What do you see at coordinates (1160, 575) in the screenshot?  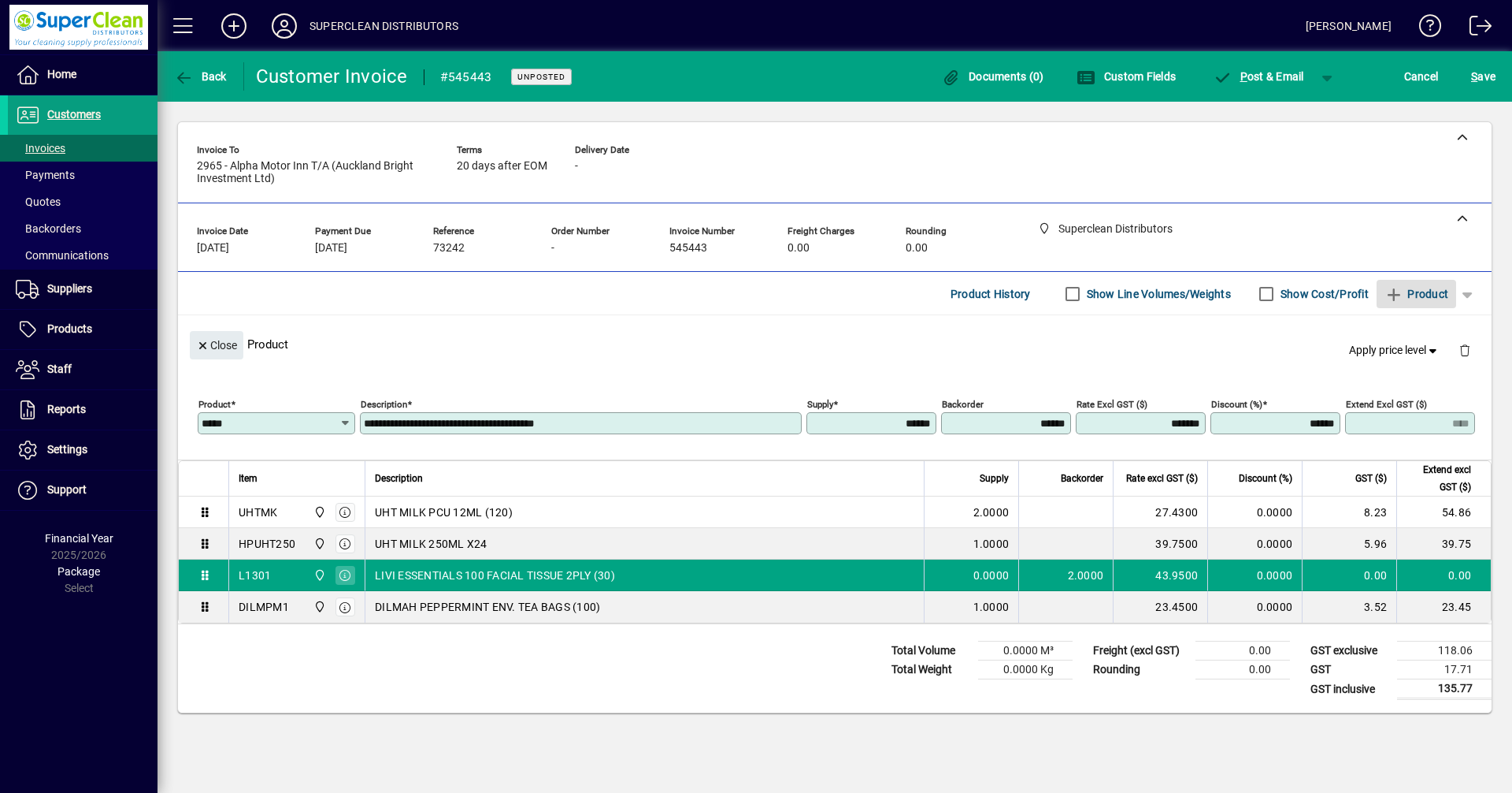 I see `div: 43.9500` at bounding box center [1160, 575].